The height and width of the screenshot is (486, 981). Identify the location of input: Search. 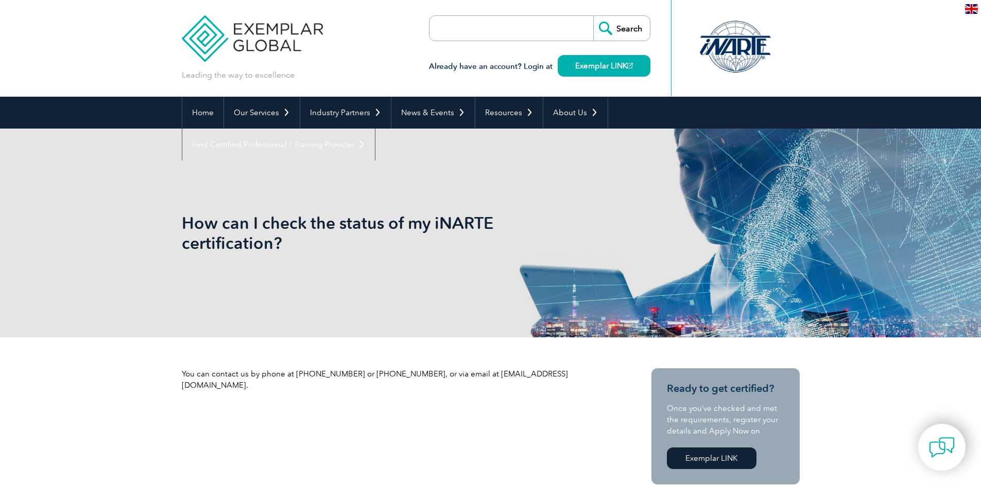
(621, 28).